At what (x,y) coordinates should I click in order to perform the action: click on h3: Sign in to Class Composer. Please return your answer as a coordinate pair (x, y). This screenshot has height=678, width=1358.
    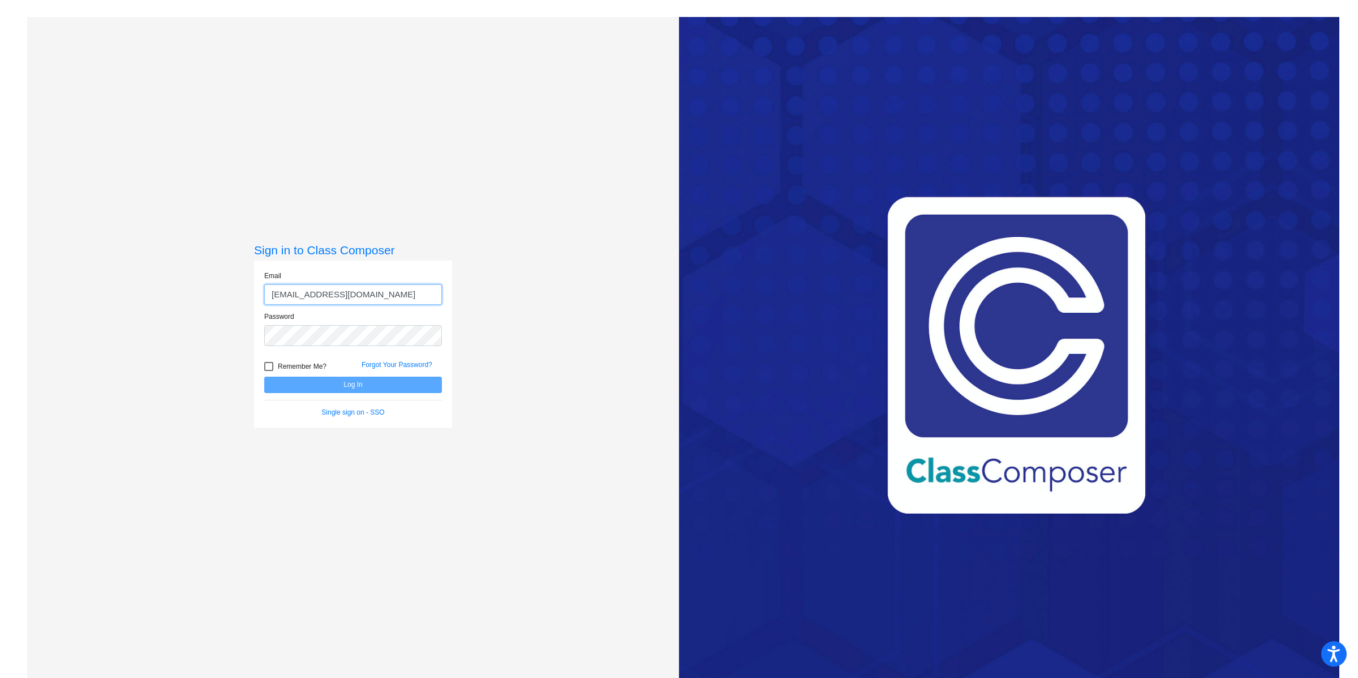
    Looking at the image, I should click on (353, 250).